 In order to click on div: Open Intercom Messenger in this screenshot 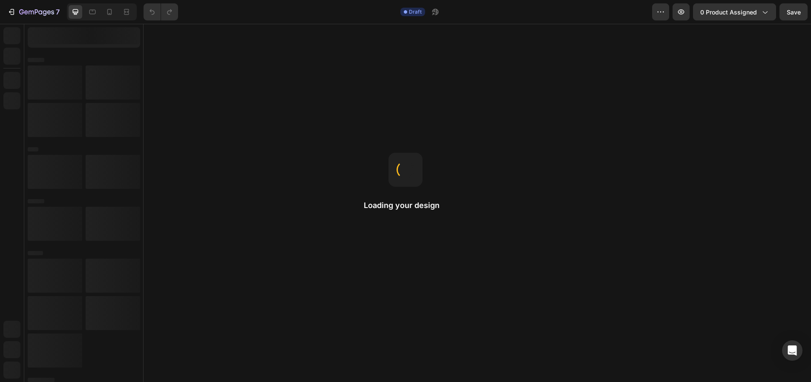, I will do `click(792, 351)`.